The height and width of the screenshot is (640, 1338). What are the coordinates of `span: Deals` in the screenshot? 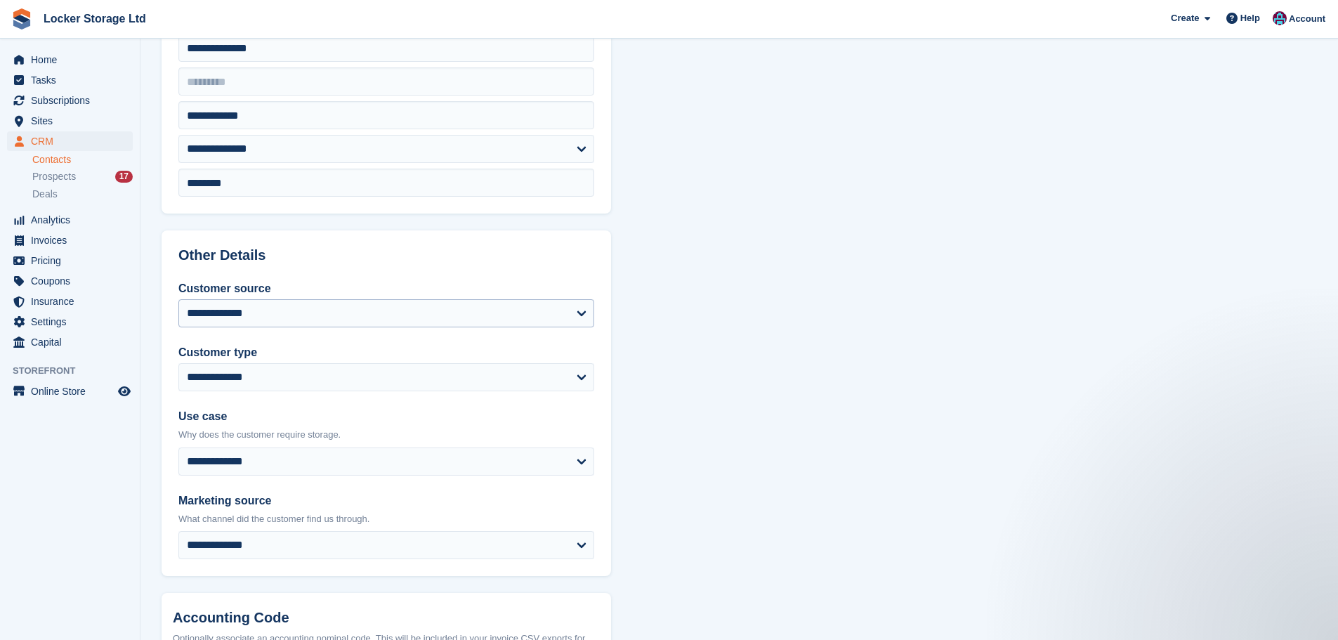 It's located at (45, 194).